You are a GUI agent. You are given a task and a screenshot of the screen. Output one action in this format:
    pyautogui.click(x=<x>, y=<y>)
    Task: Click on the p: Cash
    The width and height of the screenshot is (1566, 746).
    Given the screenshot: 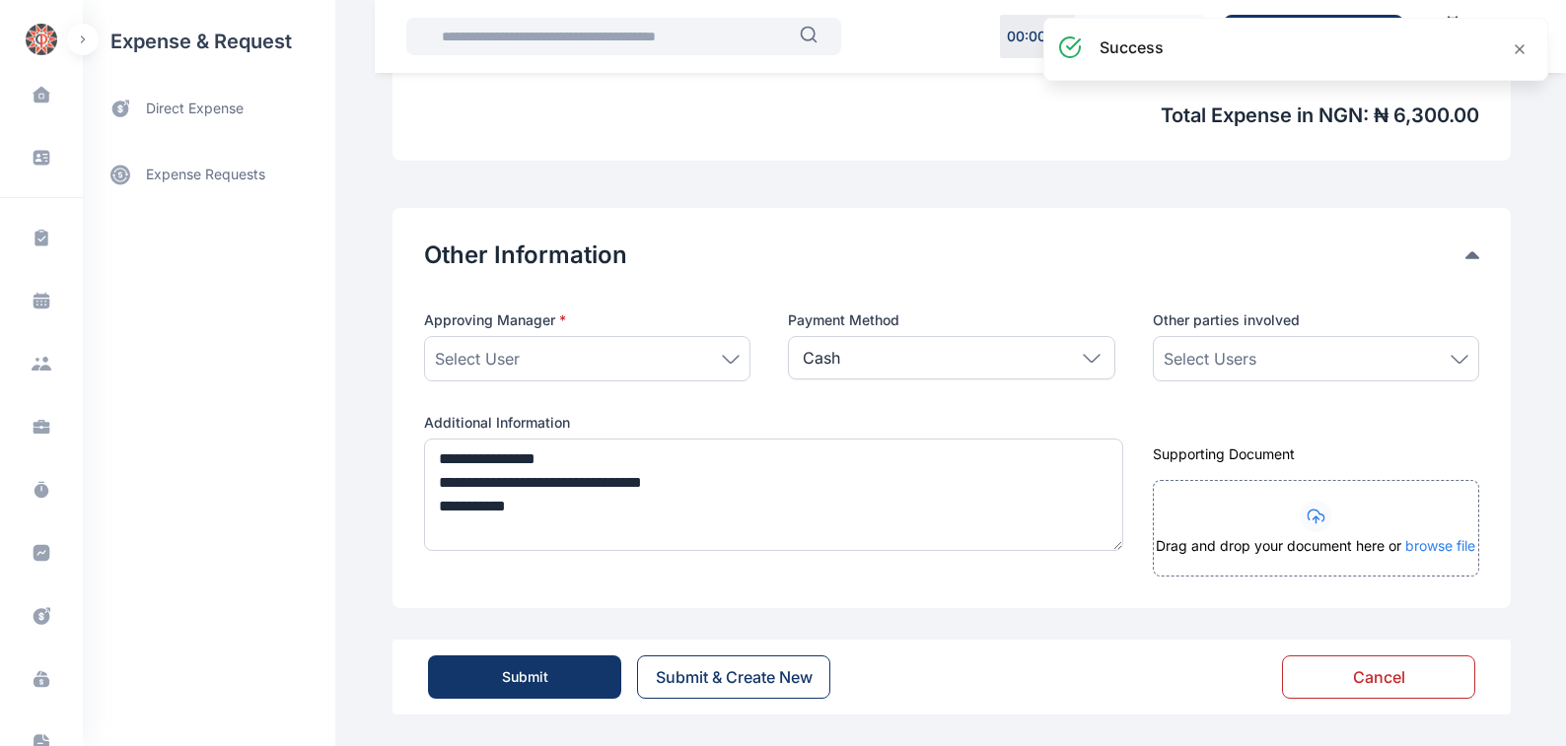 What is the action you would take?
    pyautogui.click(x=821, y=358)
    